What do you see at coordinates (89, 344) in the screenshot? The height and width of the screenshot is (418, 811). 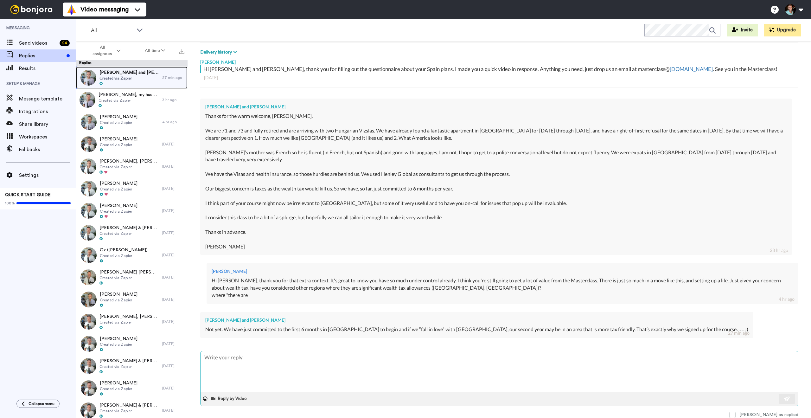 I see `img: 101f453d-ec6f-49c6-9de6-1d553743e949-thumb.jpg` at bounding box center [89, 344].